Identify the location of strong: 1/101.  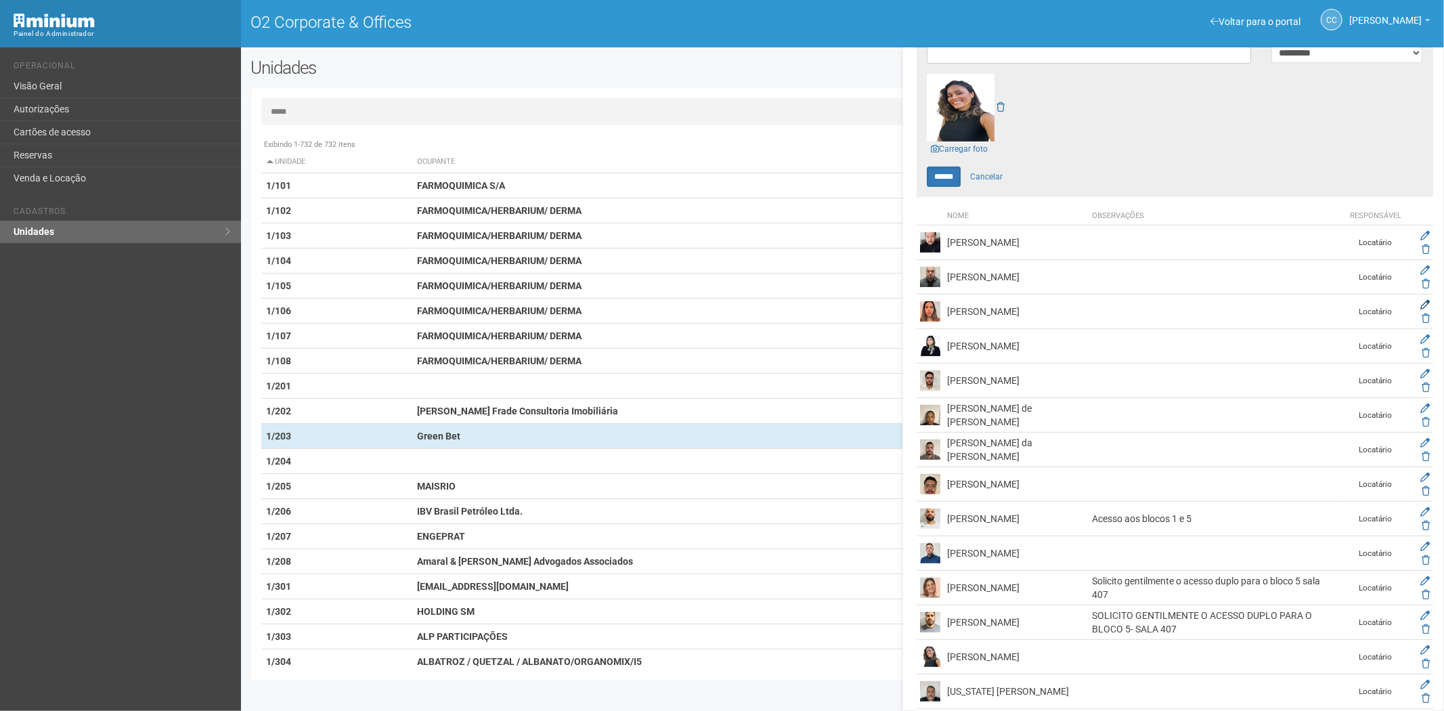
(279, 185).